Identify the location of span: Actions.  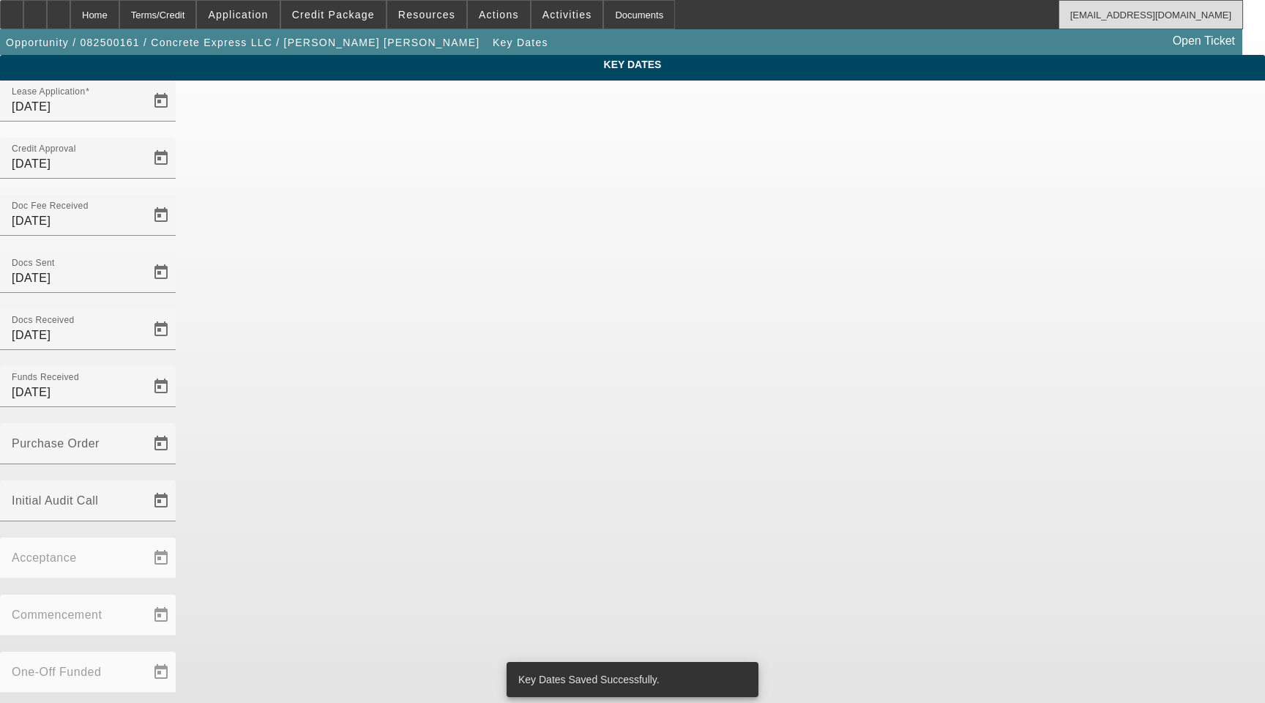
(499, 15).